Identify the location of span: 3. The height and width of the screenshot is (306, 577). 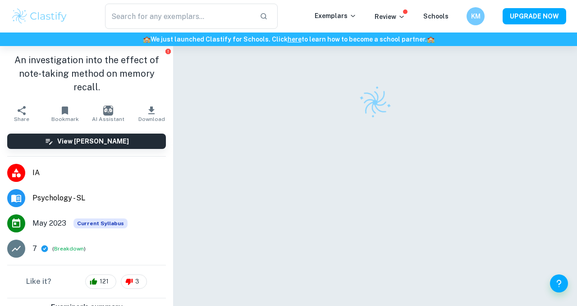
(137, 281).